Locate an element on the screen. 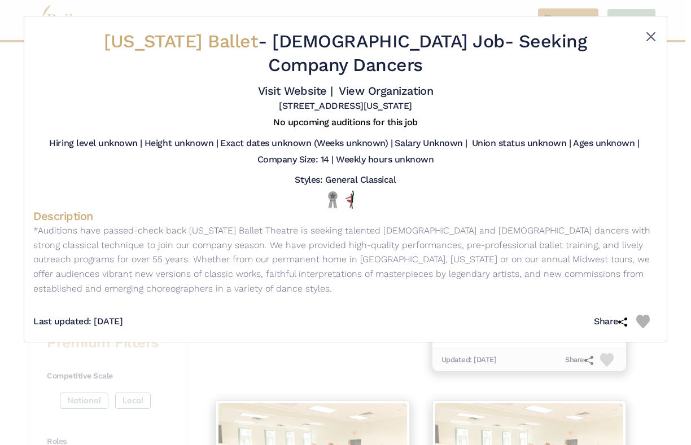 Image resolution: width=691 pixels, height=445 pixels. h5: Weekly hours unknown is located at coordinates (384, 160).